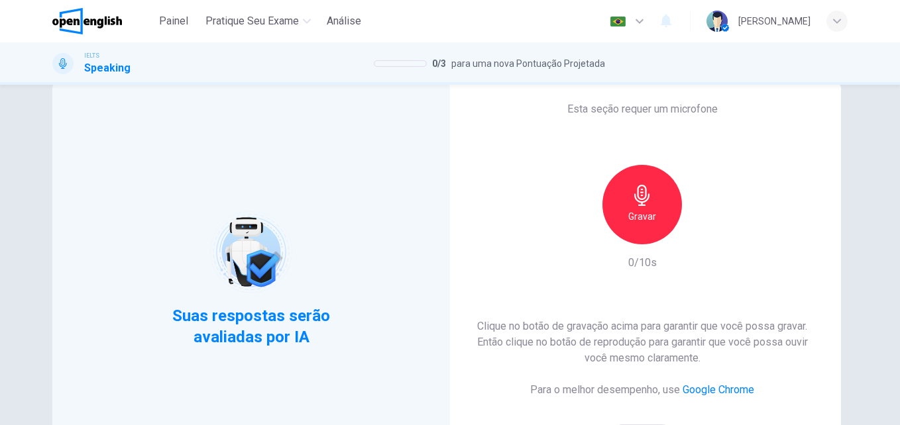 This screenshot has height=425, width=900. I want to click on h6: Esta seção requer um microfone, so click(642, 109).